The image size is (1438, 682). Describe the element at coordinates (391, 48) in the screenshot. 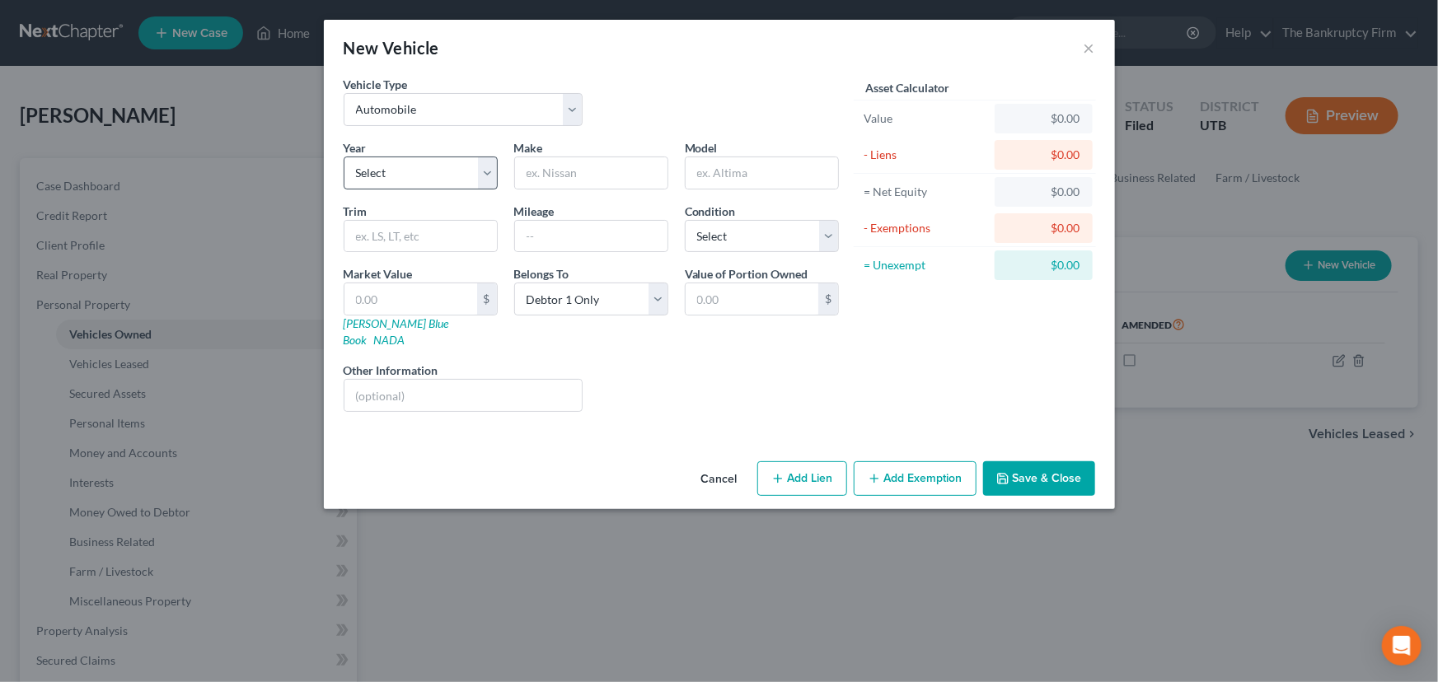

I see `div: New Vehicle` at that location.